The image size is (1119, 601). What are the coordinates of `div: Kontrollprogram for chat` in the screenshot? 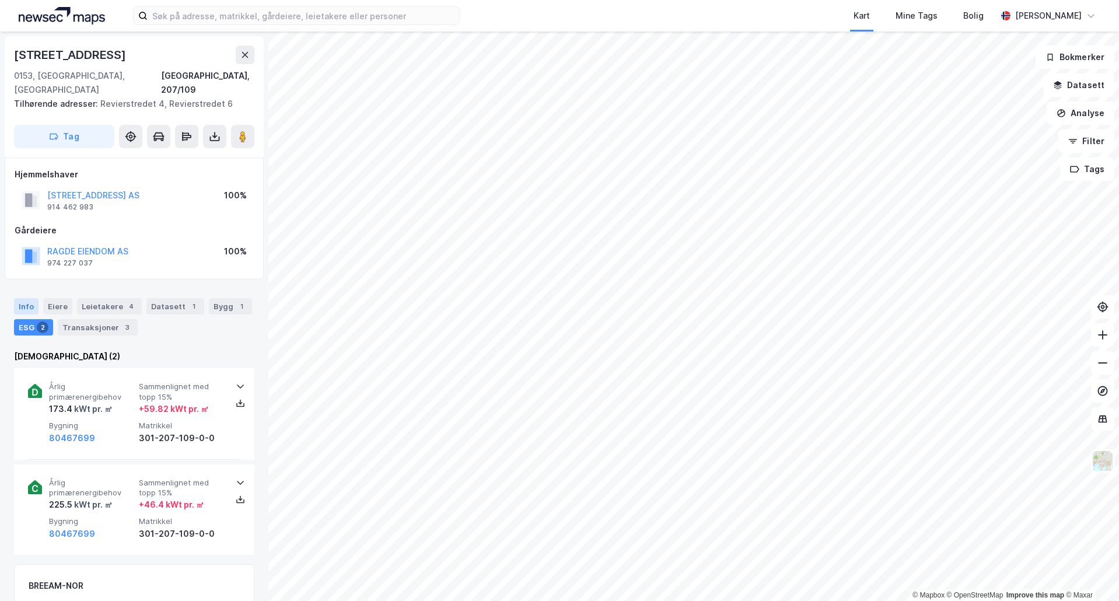 It's located at (1090, 573).